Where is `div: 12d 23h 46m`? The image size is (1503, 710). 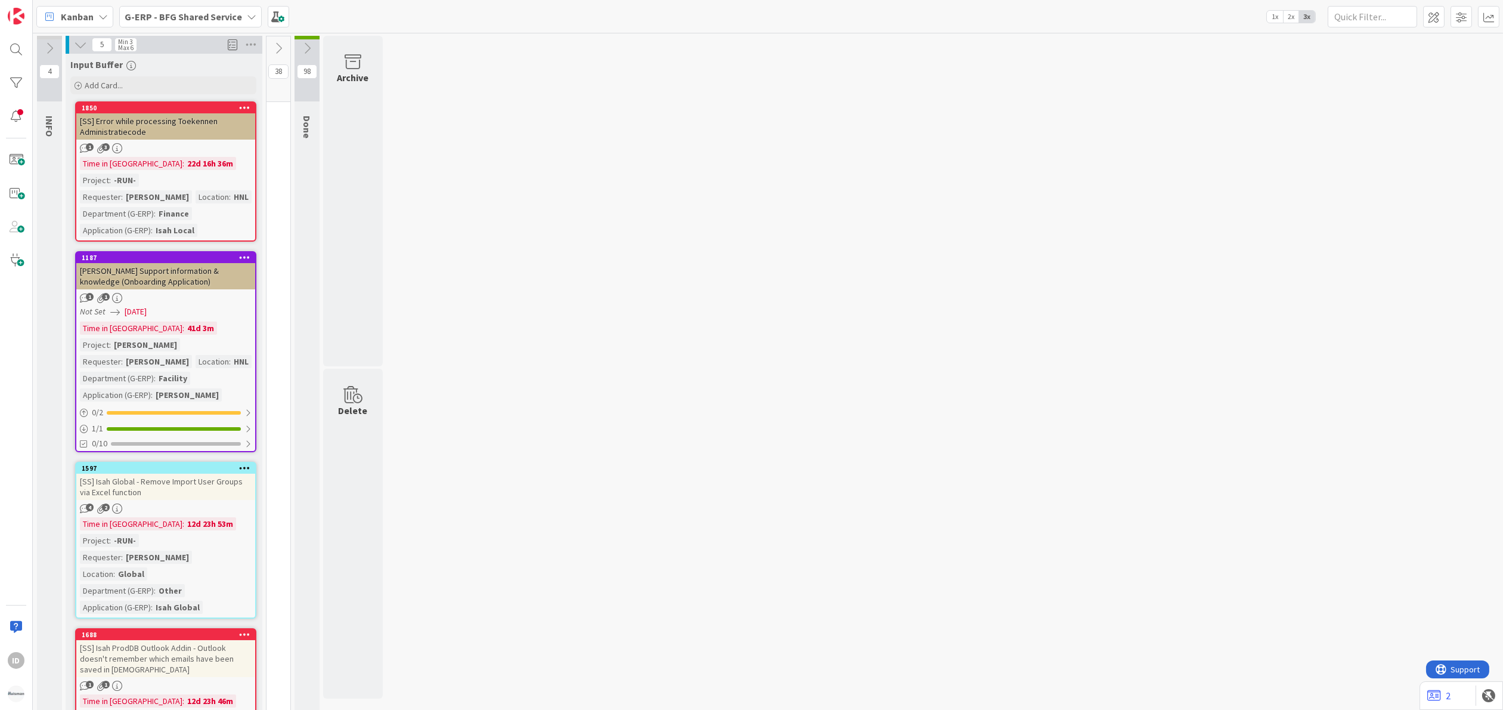 div: 12d 23h 46m is located at coordinates (210, 701).